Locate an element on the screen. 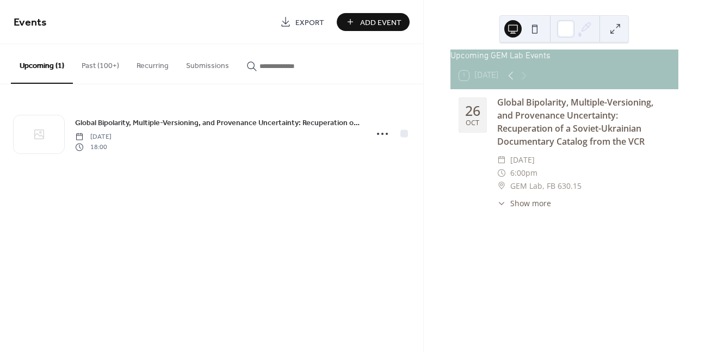 Image resolution: width=705 pixels, height=352 pixels. a: Global Bipolarity, Multiple-Versioning, and Provenance Uncertainty: Recuperation of a Soviet-Ukra... is located at coordinates (218, 122).